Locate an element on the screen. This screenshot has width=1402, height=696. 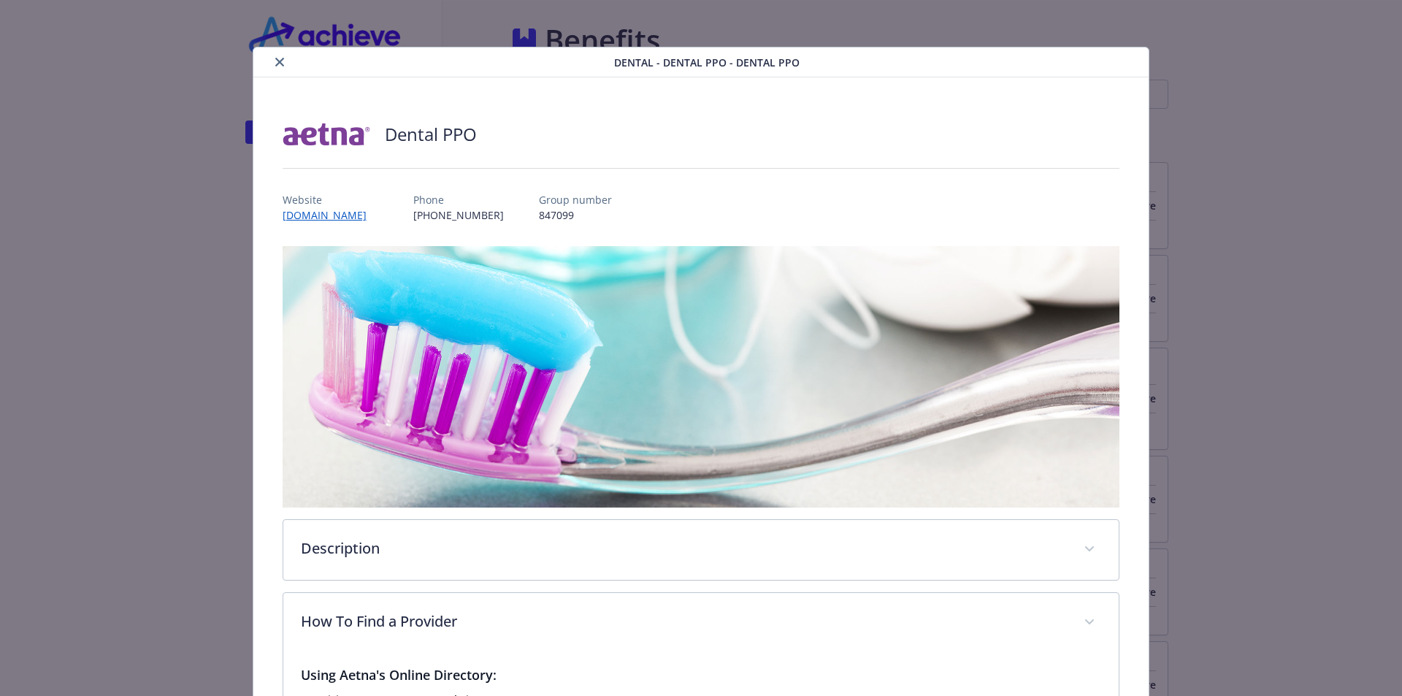
p: Description is located at coordinates (683, 548).